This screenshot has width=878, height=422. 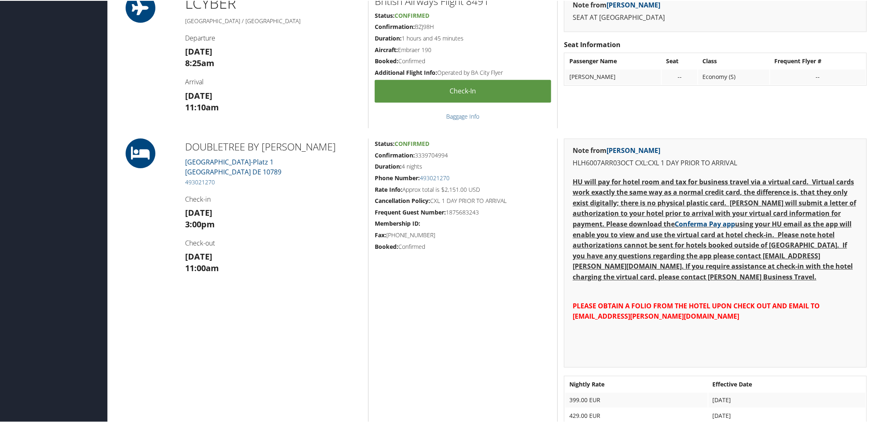 What do you see at coordinates (463, 26) in the screenshot?
I see `h5: BZJ98H` at bounding box center [463, 26].